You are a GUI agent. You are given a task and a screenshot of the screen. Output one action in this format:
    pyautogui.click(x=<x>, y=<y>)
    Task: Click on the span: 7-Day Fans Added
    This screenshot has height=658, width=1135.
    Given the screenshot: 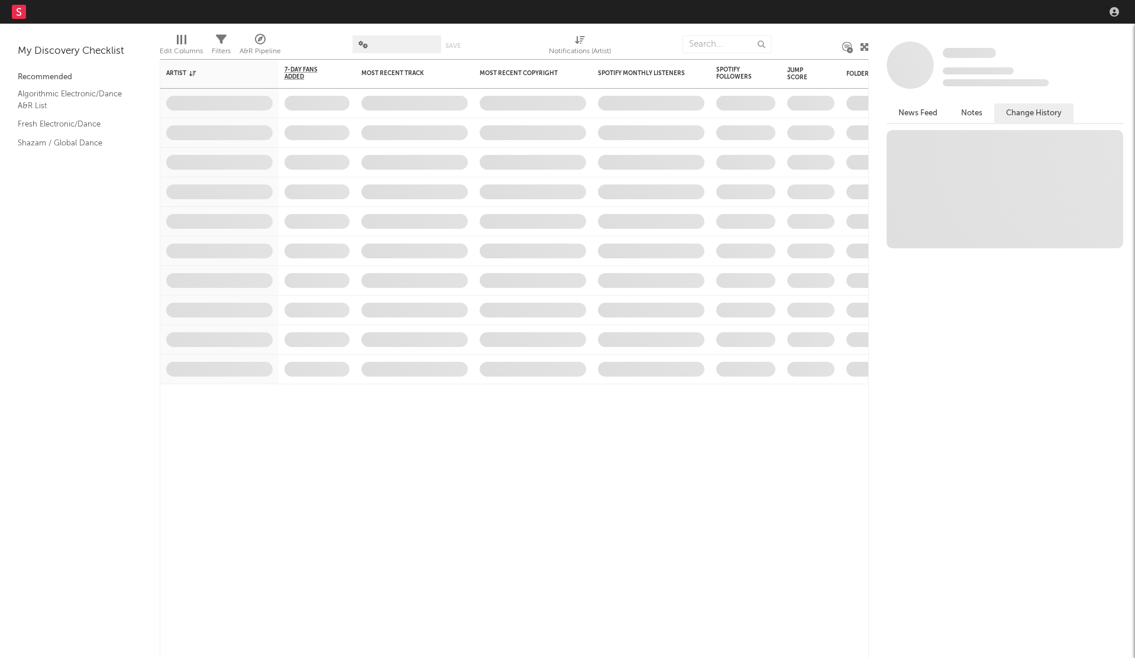 What is the action you would take?
    pyautogui.click(x=308, y=73)
    